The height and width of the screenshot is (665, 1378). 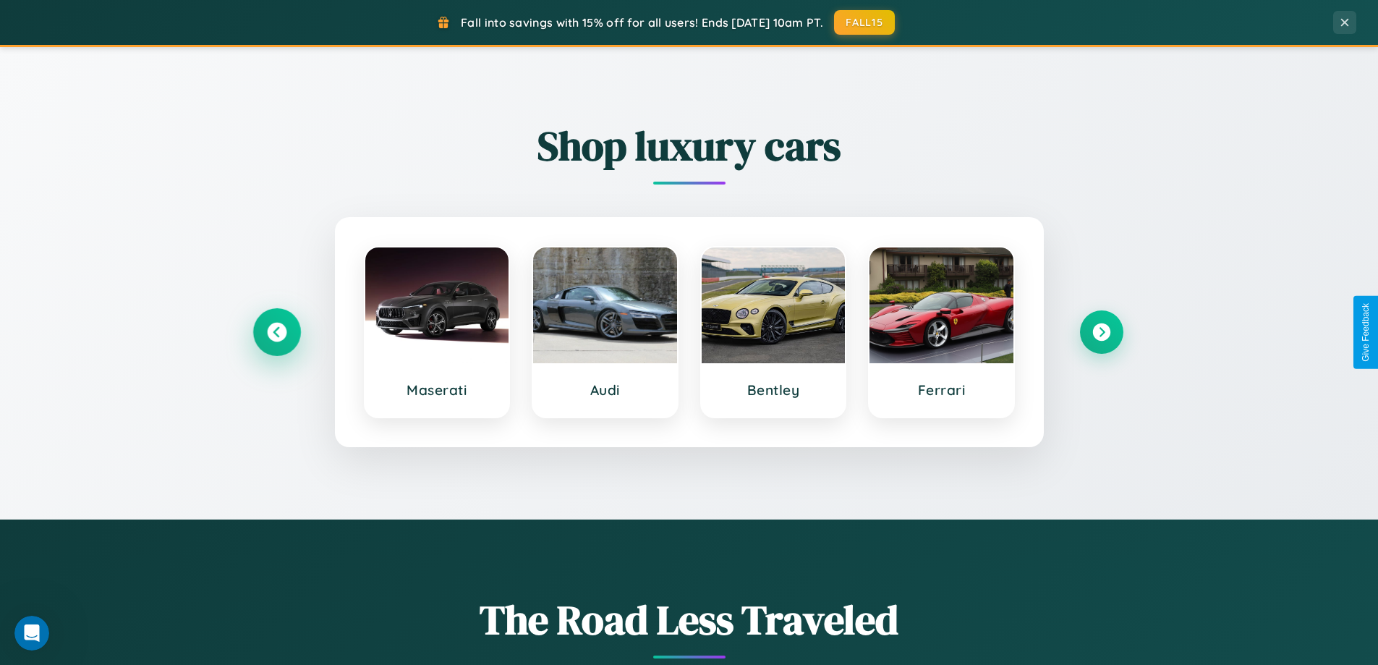 What do you see at coordinates (1366, 332) in the screenshot?
I see `div: Give Feedback` at bounding box center [1366, 332].